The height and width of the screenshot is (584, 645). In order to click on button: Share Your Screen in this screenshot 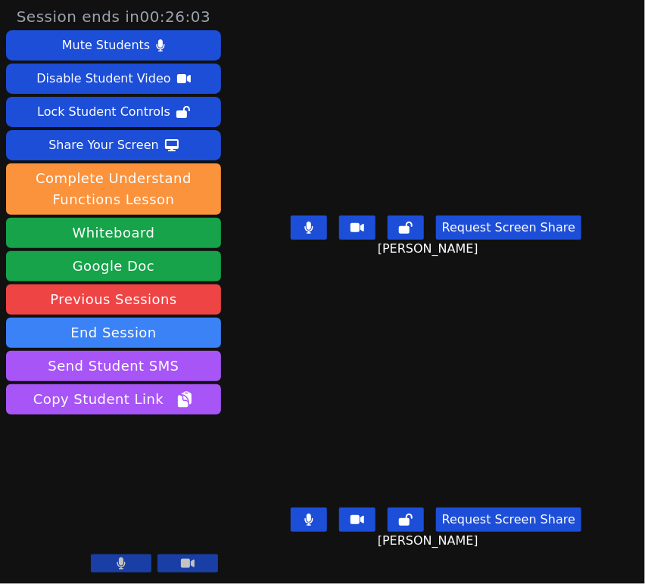, I will do `click(114, 145)`.